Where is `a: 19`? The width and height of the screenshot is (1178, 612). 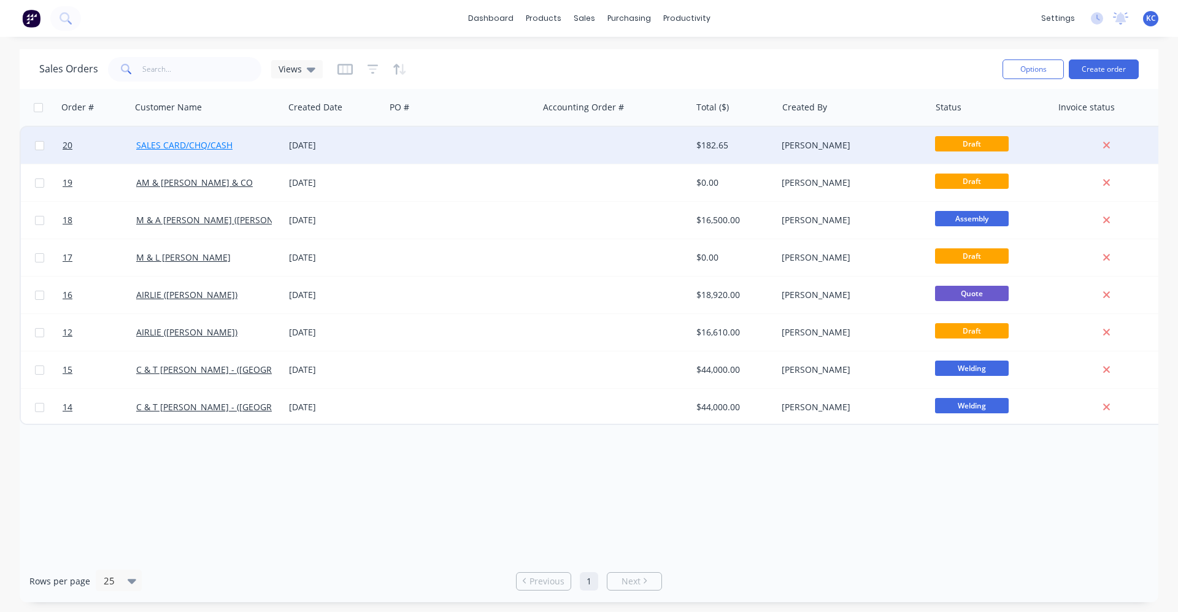 a: 19 is located at coordinates (99, 183).